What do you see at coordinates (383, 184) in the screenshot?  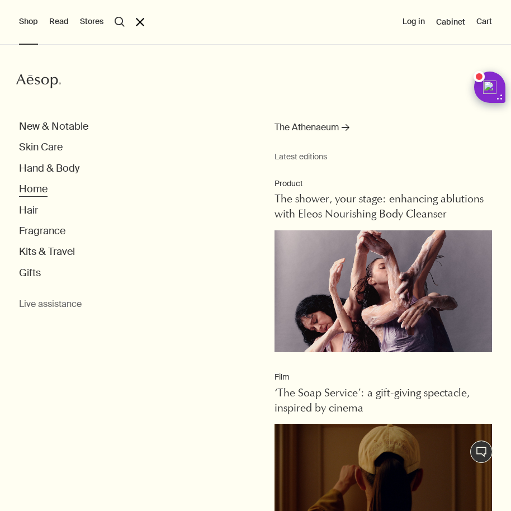 I see `p: Product` at bounding box center [383, 184].